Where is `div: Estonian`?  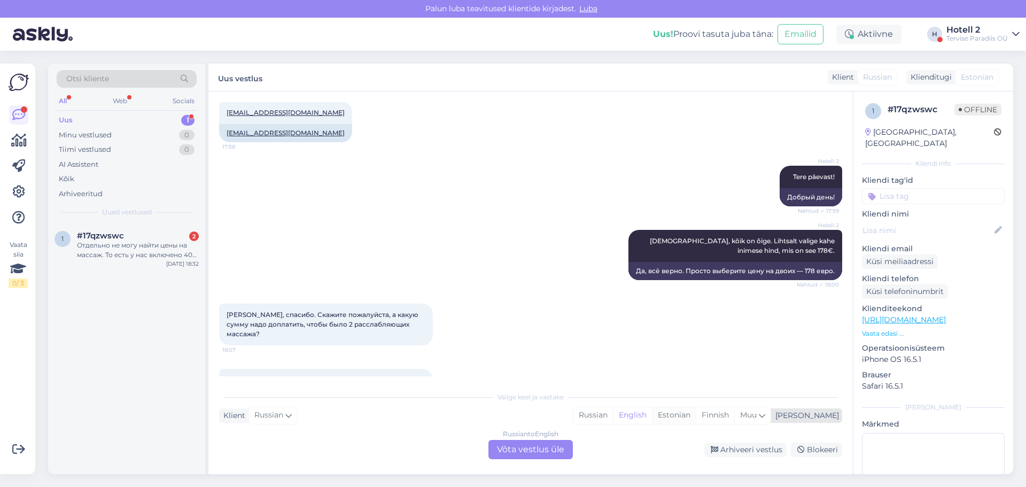 div: Estonian is located at coordinates (674, 415).